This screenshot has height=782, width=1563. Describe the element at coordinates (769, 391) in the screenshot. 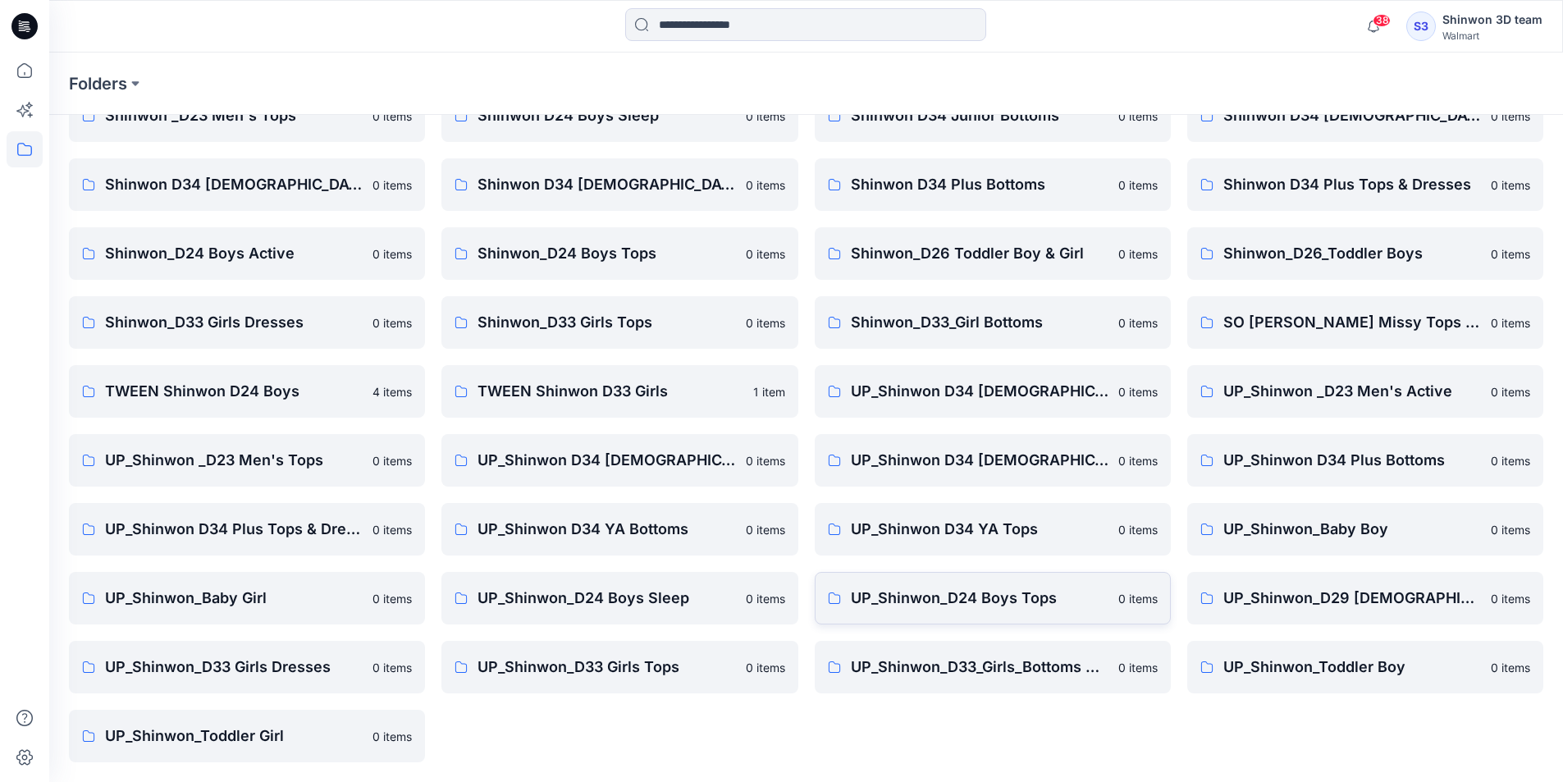

I see `p: 1 item` at that location.